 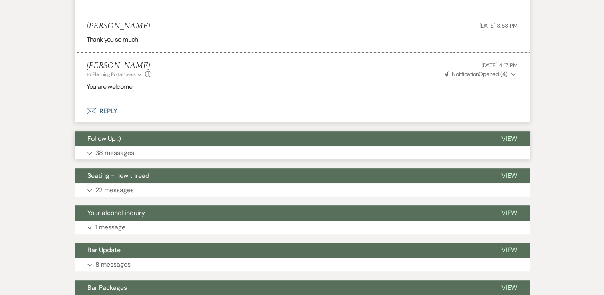 What do you see at coordinates (281, 213) in the screenshot?
I see `button: Your alcohol inquiry` at bounding box center [281, 213].